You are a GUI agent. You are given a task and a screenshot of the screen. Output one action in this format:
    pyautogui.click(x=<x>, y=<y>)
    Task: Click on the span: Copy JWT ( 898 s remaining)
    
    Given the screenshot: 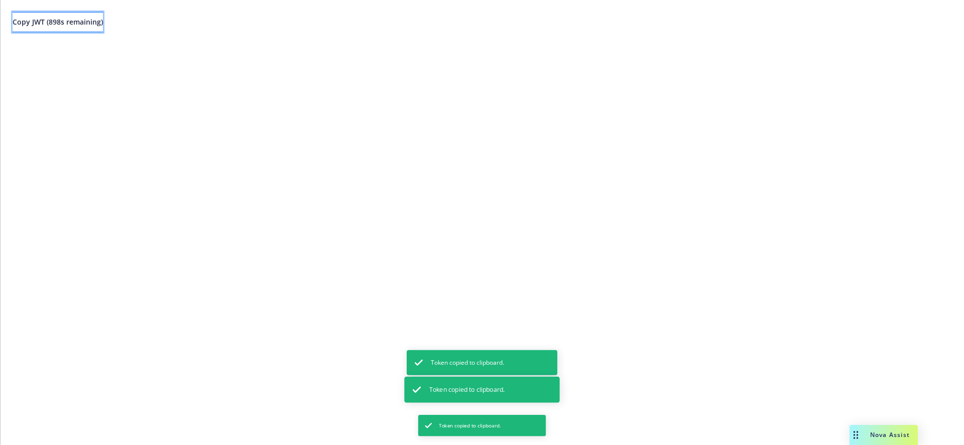 What is the action you would take?
    pyautogui.click(x=58, y=22)
    